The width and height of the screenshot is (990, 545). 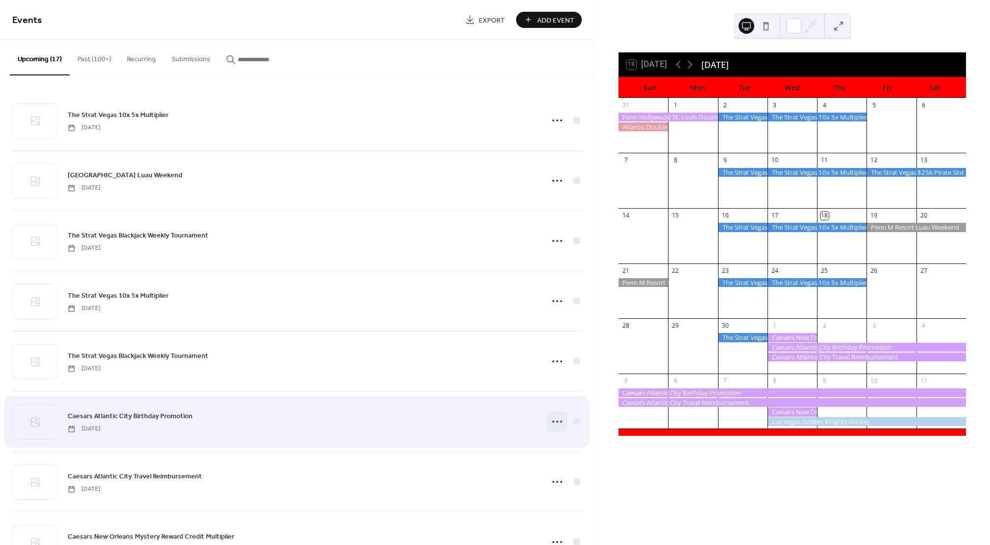 What do you see at coordinates (725, 216) in the screenshot?
I see `div: 16` at bounding box center [725, 216].